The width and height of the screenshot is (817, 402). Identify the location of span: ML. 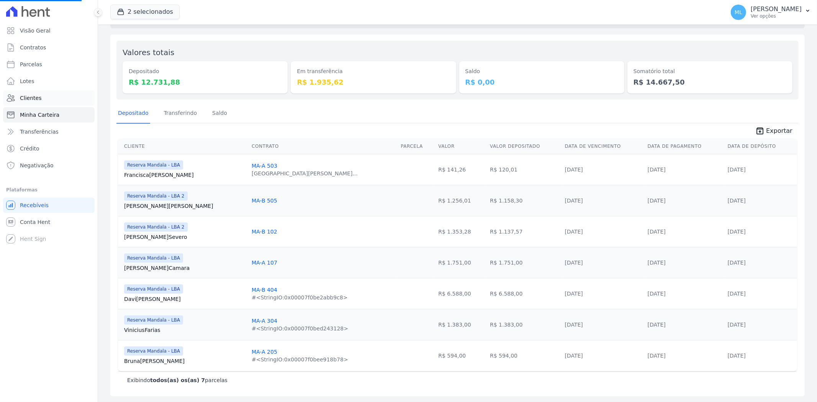
(738, 12).